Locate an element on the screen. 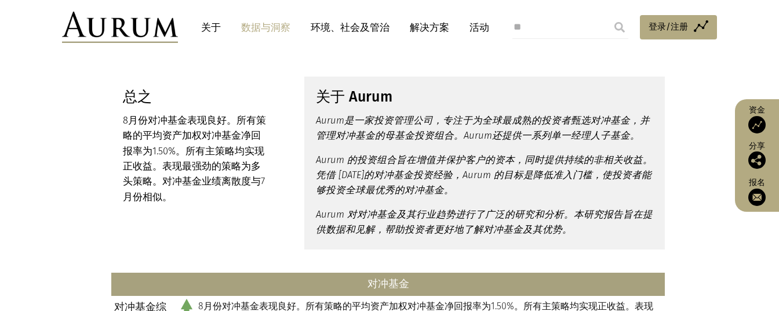 This screenshot has width=779, height=311. a: 资金 is located at coordinates (757, 119).